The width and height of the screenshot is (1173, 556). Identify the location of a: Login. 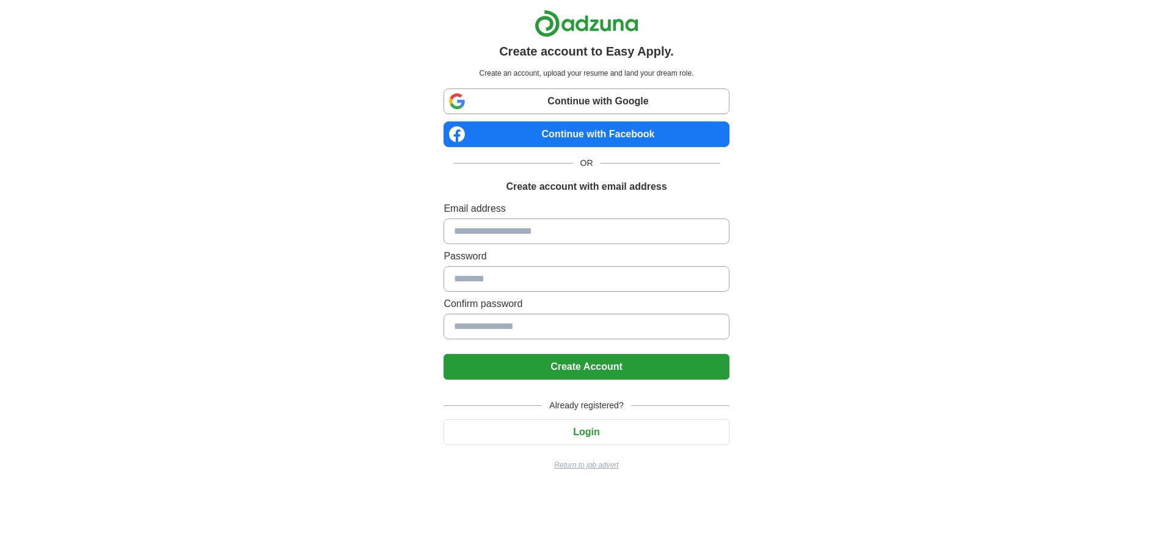
(586, 432).